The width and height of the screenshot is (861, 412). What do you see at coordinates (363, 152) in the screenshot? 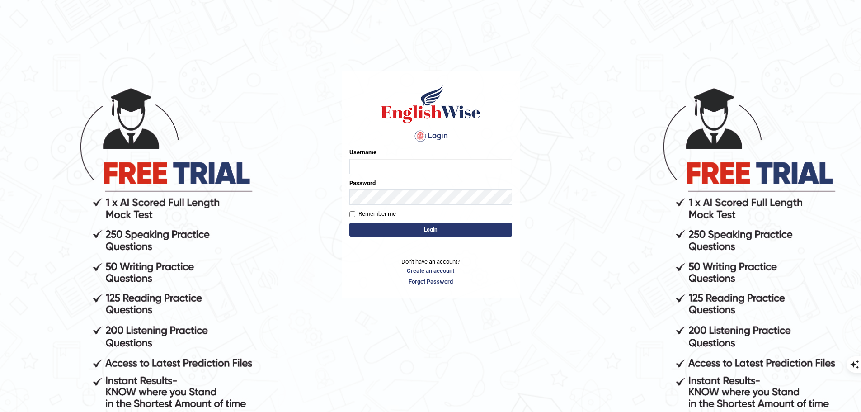
I see `label: Username` at bounding box center [363, 152].